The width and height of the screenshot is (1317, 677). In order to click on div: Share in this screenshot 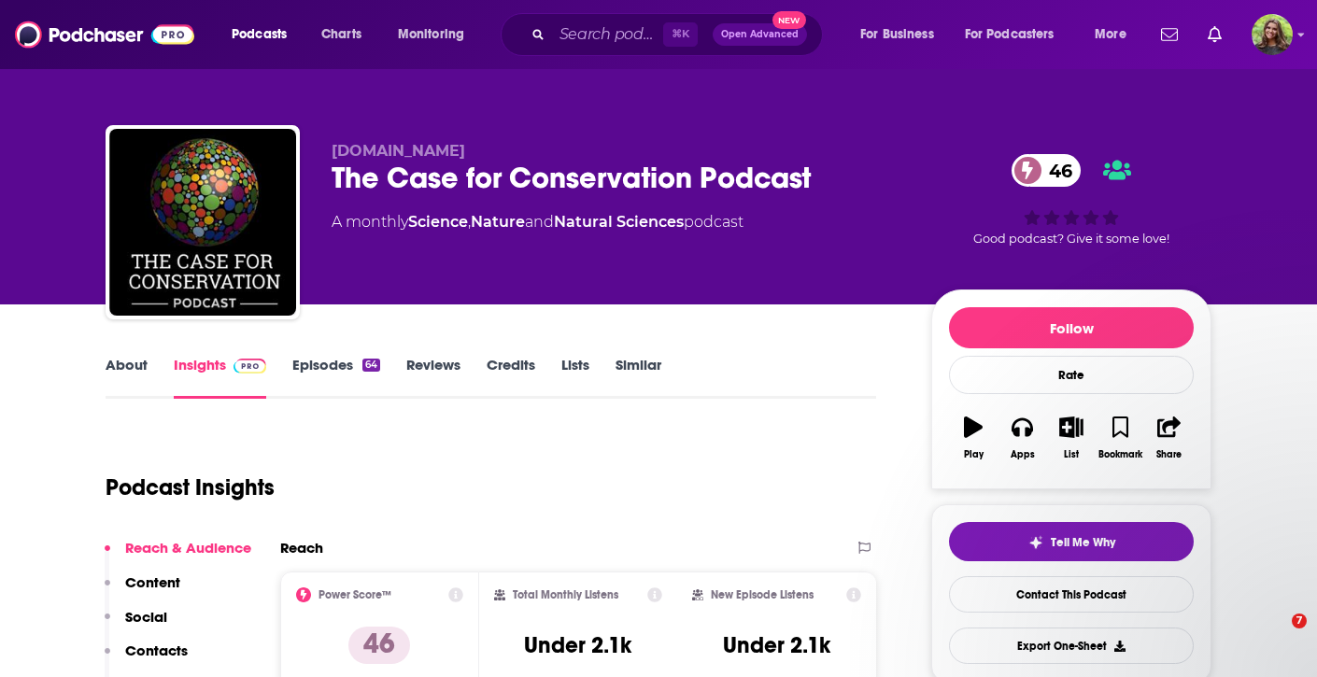, I will do `click(1169, 455)`.